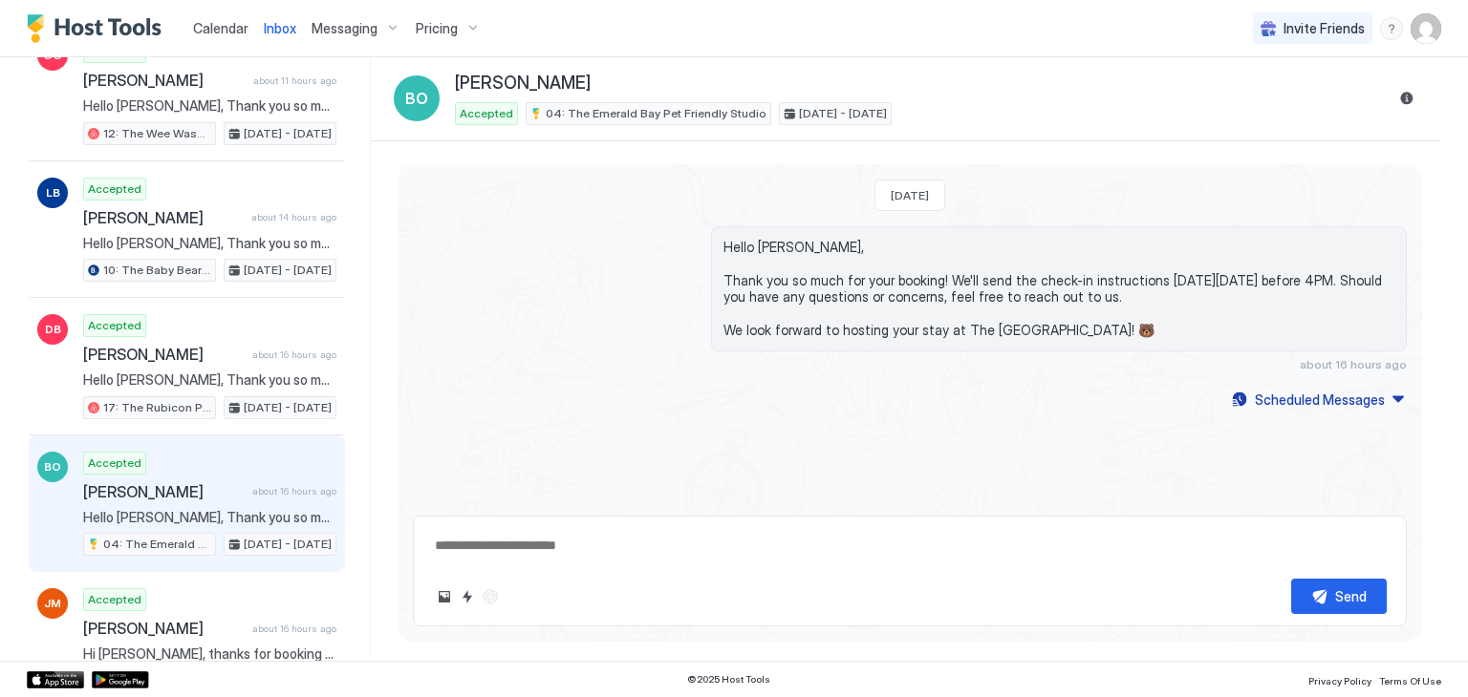  Describe the element at coordinates (1409, 681) in the screenshot. I see `span: Terms Of Use` at that location.